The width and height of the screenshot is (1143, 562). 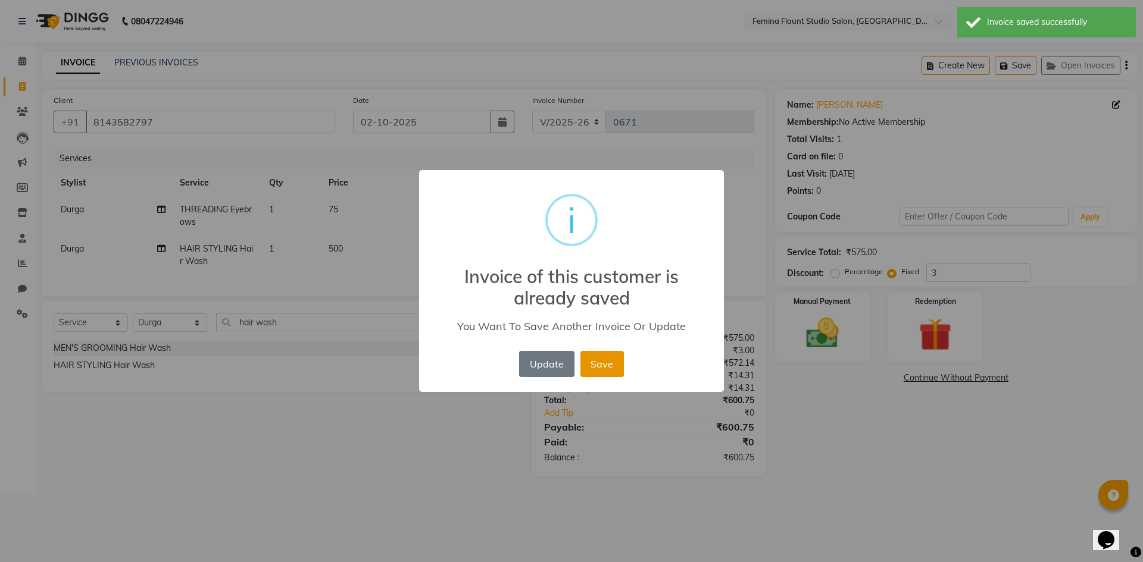 I want to click on button: Update, so click(x=546, y=364).